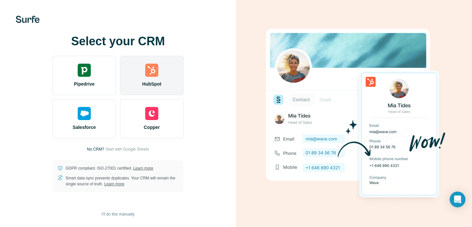  Describe the element at coordinates (152, 70) in the screenshot. I see `img: hubspot's logo` at that location.